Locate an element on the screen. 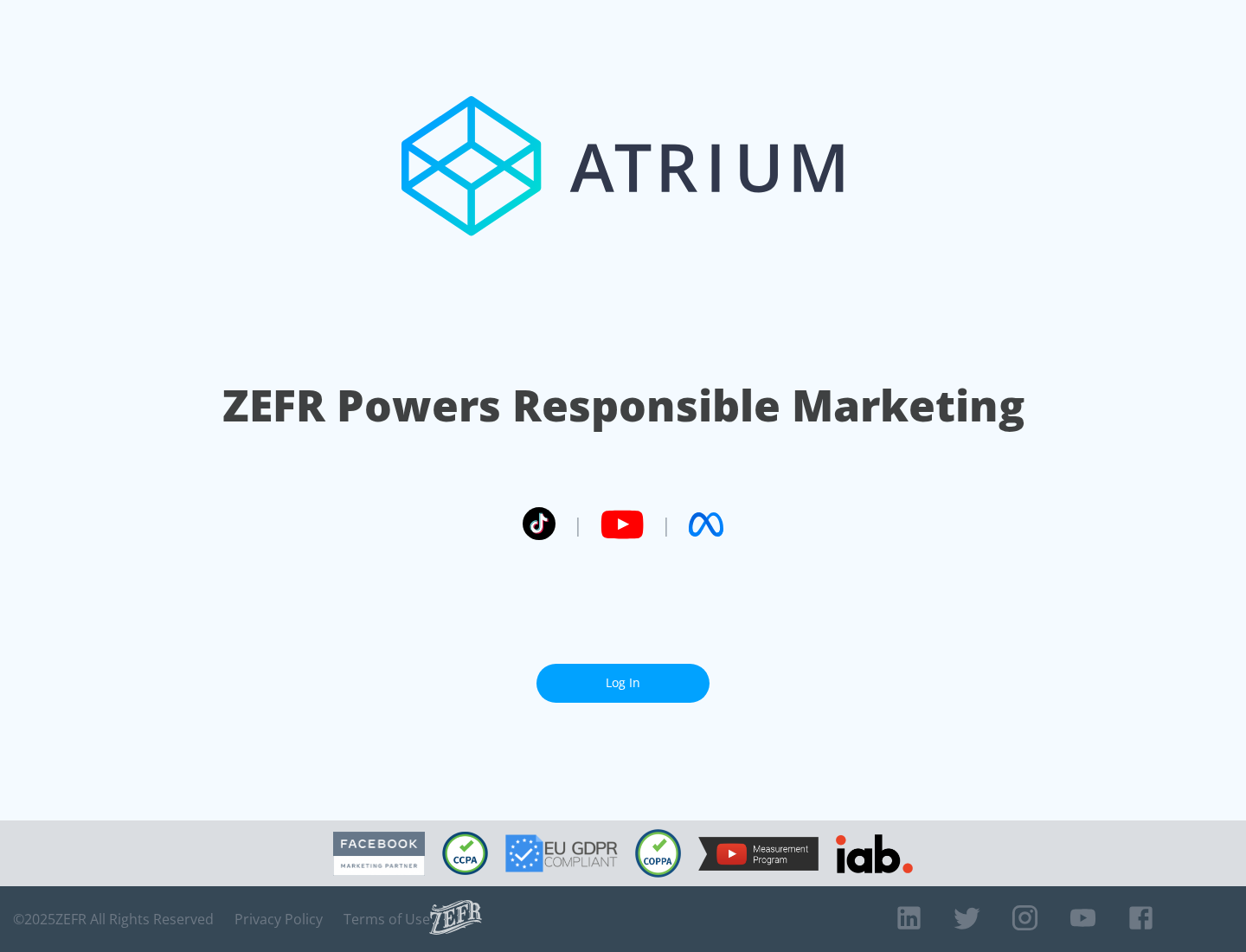  img: CCPA Compliant is located at coordinates (465, 853).